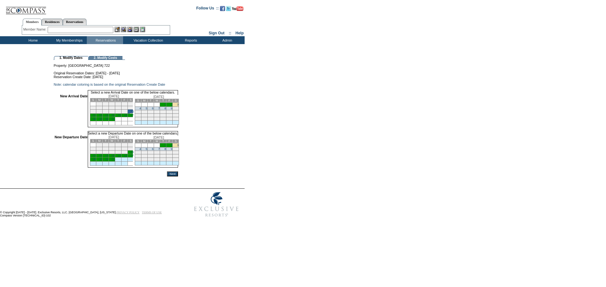 This screenshot has width=606, height=287. What do you see at coordinates (118, 112) in the screenshot?
I see `td: 18` at bounding box center [118, 112].